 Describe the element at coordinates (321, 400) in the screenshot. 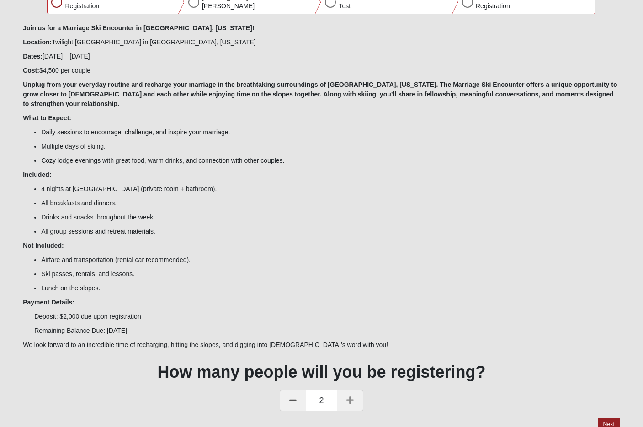

I see `span: 2` at that location.